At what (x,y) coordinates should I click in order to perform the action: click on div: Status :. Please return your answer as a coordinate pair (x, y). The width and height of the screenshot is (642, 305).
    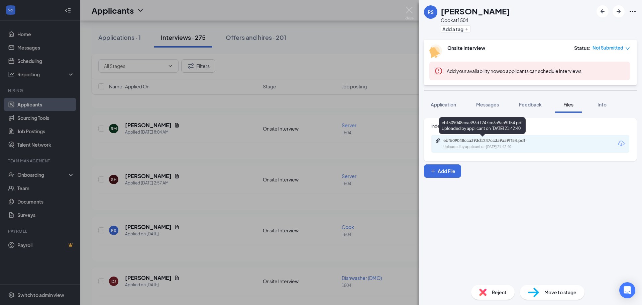
    Looking at the image, I should click on (582, 48).